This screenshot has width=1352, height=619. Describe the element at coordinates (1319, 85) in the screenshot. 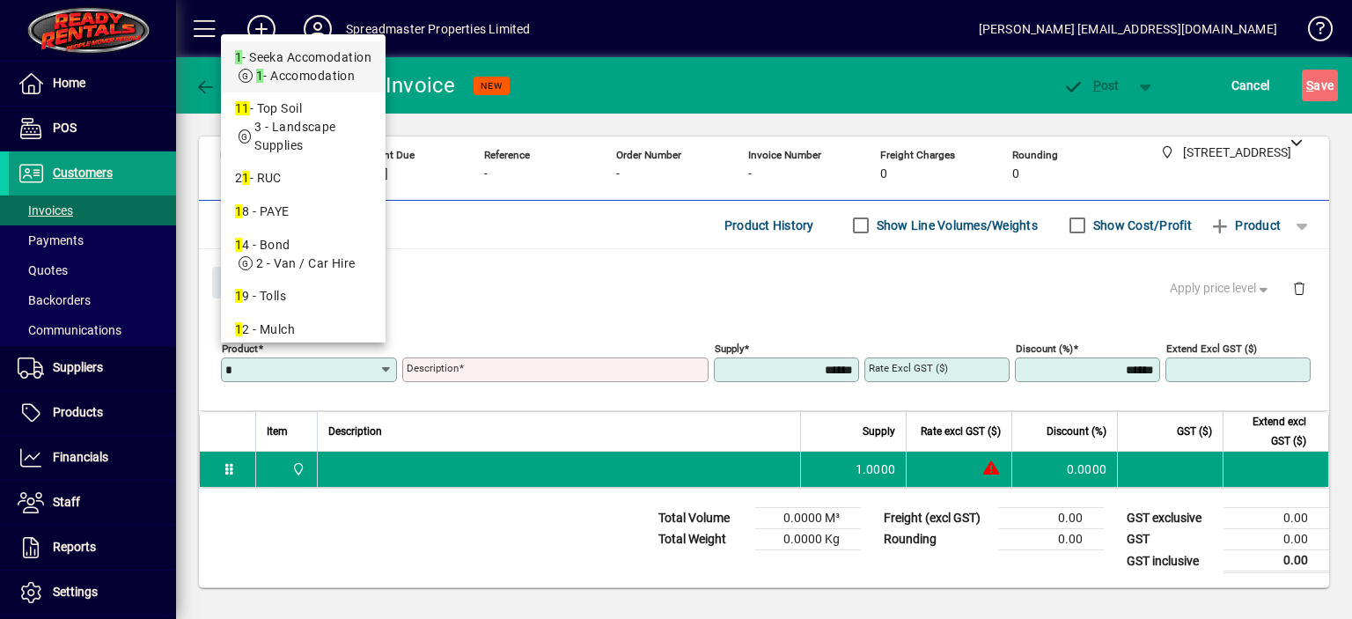

I see `span: ave` at that location.